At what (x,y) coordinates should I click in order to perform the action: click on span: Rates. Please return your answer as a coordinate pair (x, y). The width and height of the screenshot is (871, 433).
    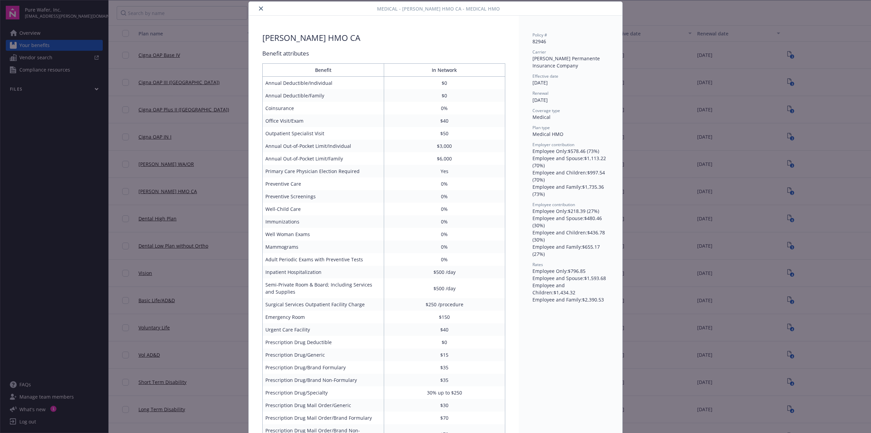
    Looking at the image, I should click on (538, 264).